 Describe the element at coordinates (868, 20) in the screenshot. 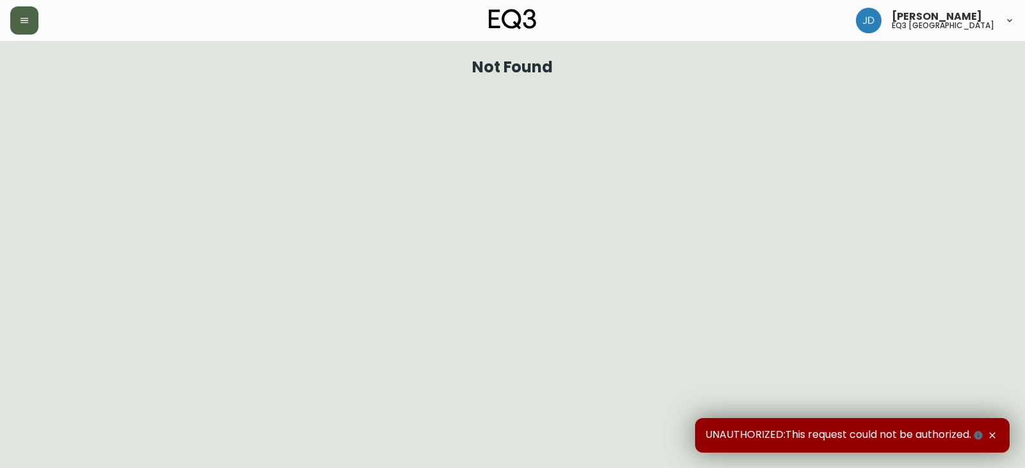

I see `img: 7c567ac048721f22e158fd313f7f0981` at that location.